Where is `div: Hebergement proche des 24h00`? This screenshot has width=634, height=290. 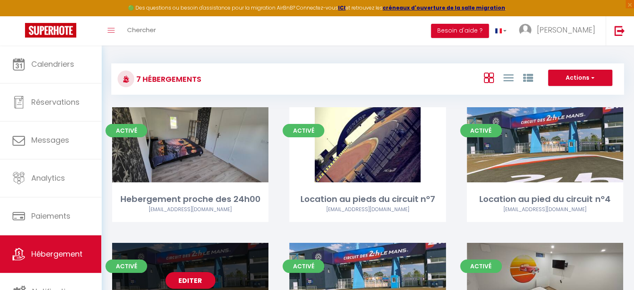 div: Hebergement proche des 24h00 is located at coordinates (190, 199).